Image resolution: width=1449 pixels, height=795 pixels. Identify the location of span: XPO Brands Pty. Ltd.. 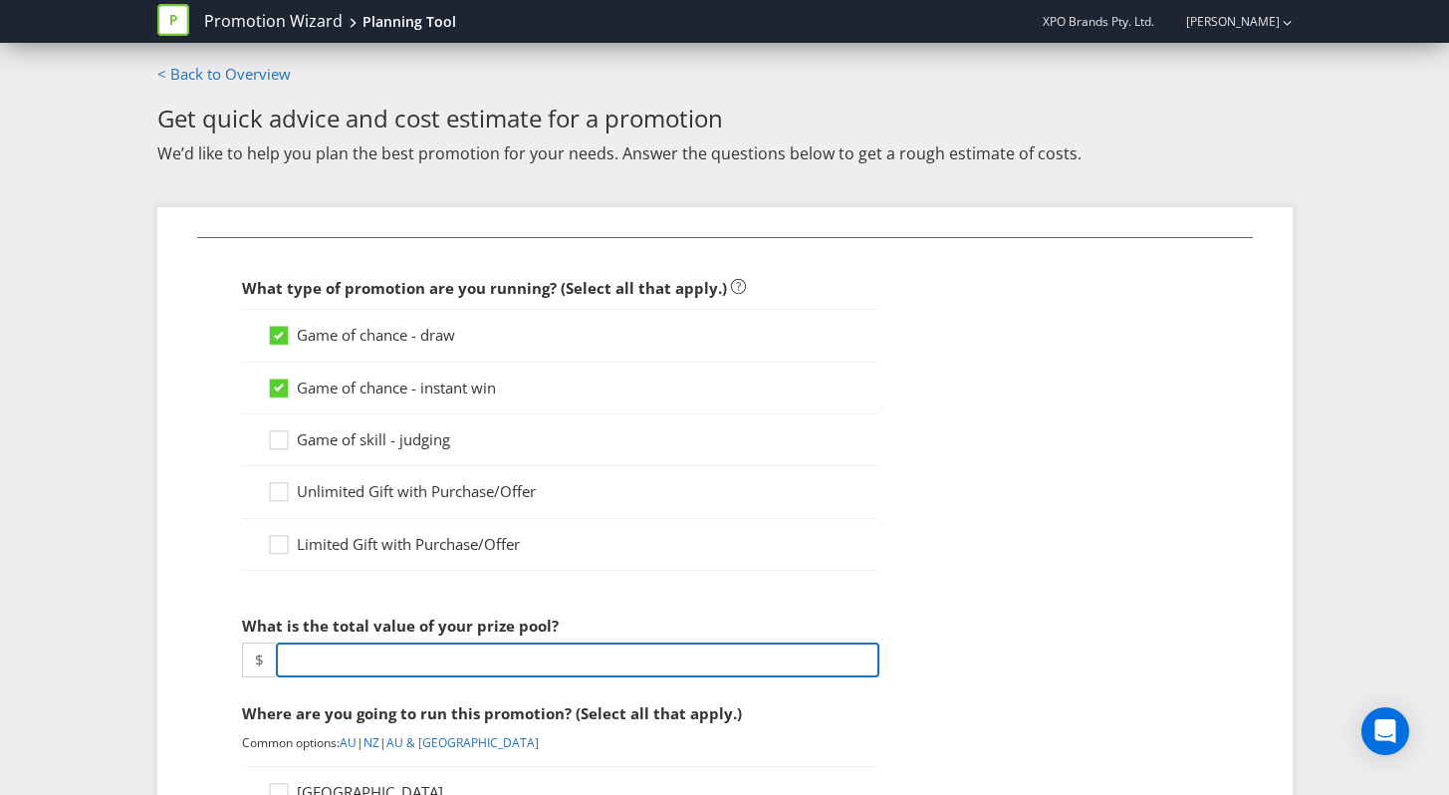
(1099, 21).